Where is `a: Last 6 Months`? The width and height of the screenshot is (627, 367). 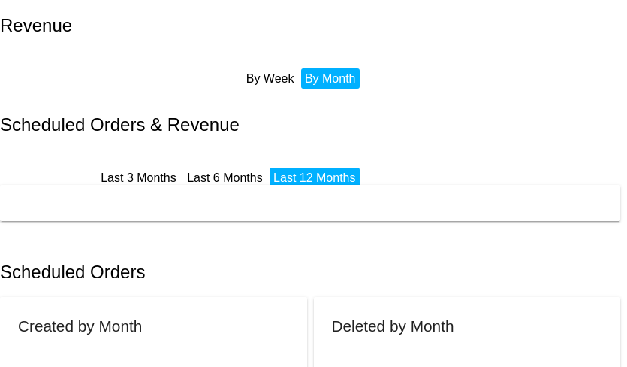 a: Last 6 Months is located at coordinates (225, 177).